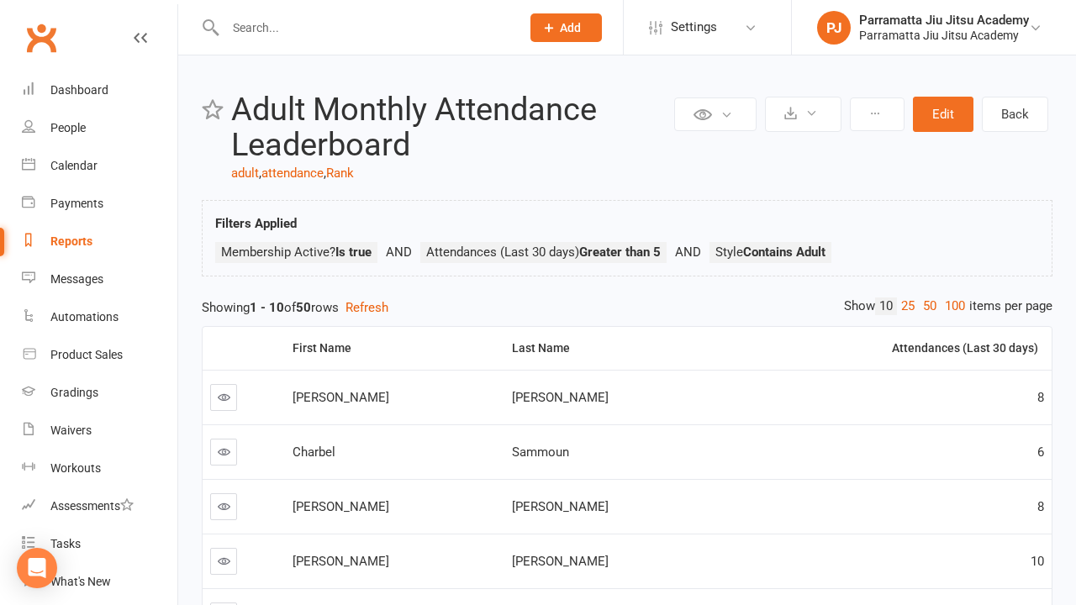 Image resolution: width=1076 pixels, height=605 pixels. Describe the element at coordinates (99, 241) in the screenshot. I see `a: Reports` at that location.